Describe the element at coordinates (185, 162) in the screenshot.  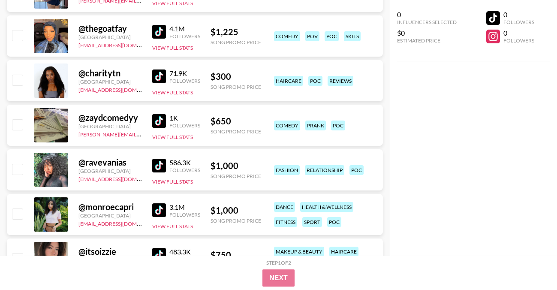
I see `div: 586.3K` at that location.